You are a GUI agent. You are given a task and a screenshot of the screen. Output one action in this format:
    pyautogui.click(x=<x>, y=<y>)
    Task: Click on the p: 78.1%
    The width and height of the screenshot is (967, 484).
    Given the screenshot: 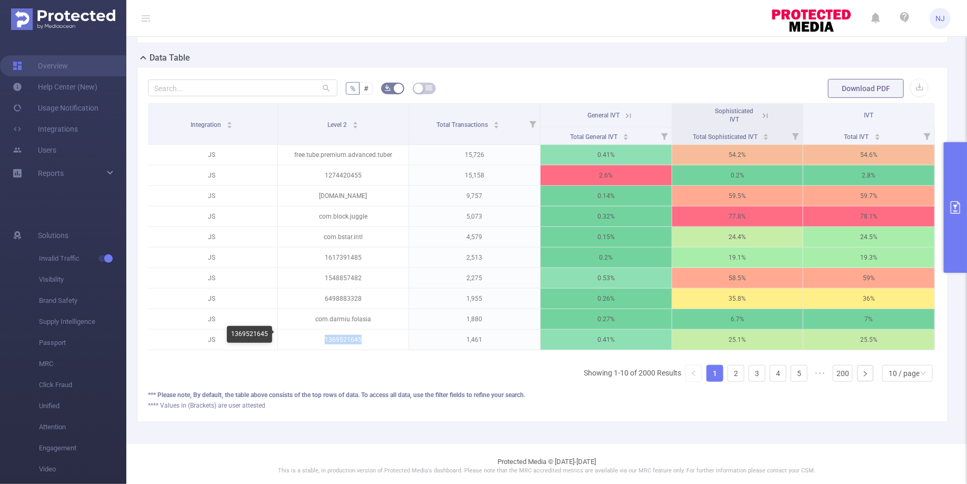 What is the action you would take?
    pyautogui.click(x=868, y=216)
    